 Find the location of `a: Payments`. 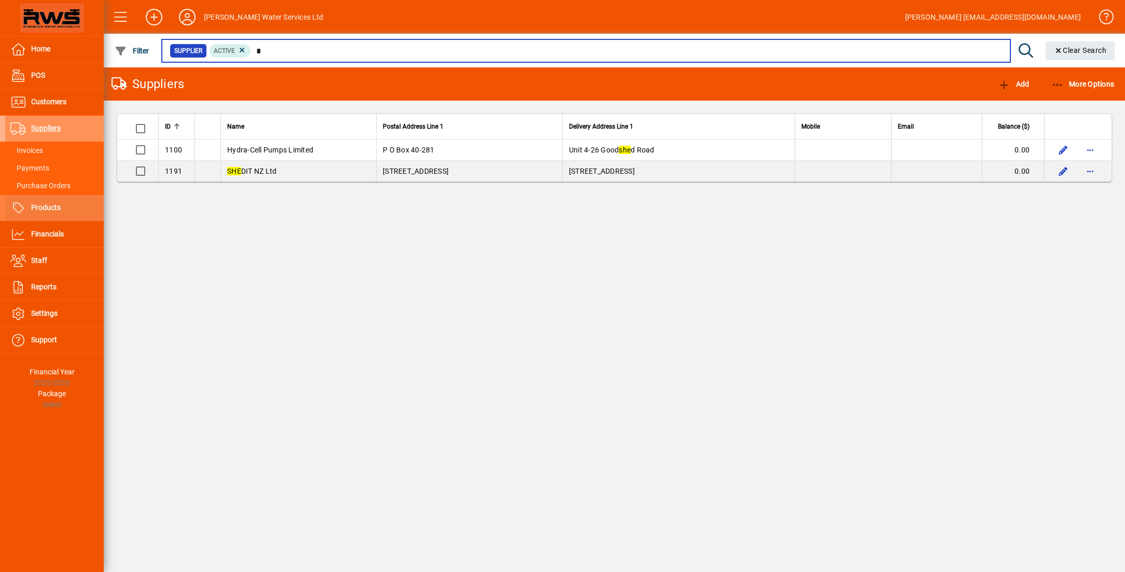

a: Payments is located at coordinates (54, 168).